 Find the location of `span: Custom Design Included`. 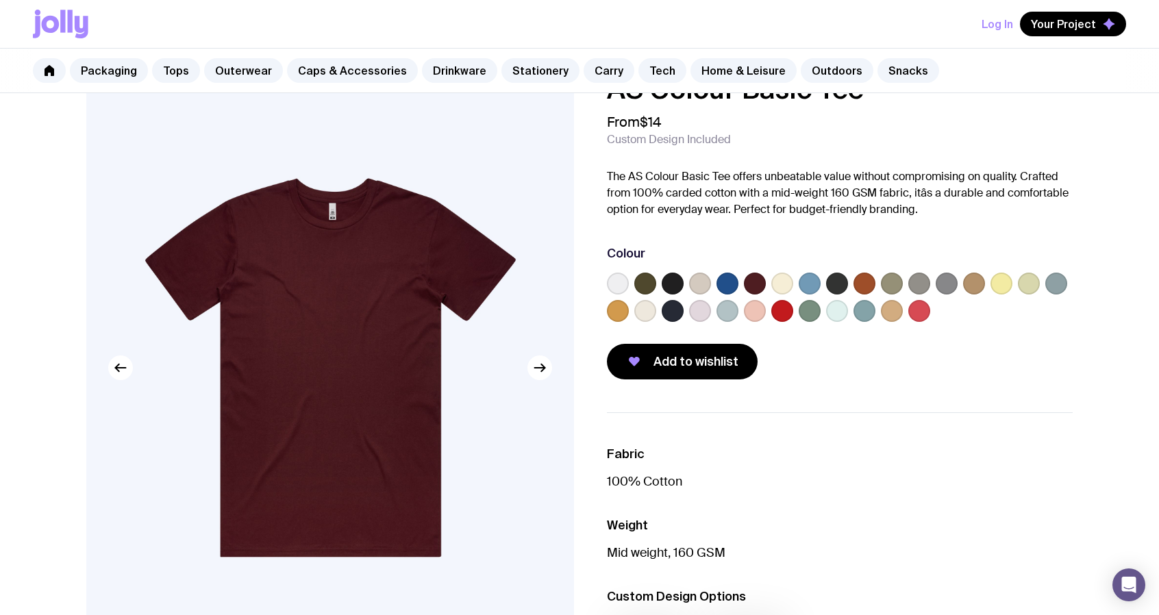

span: Custom Design Included is located at coordinates (669, 140).